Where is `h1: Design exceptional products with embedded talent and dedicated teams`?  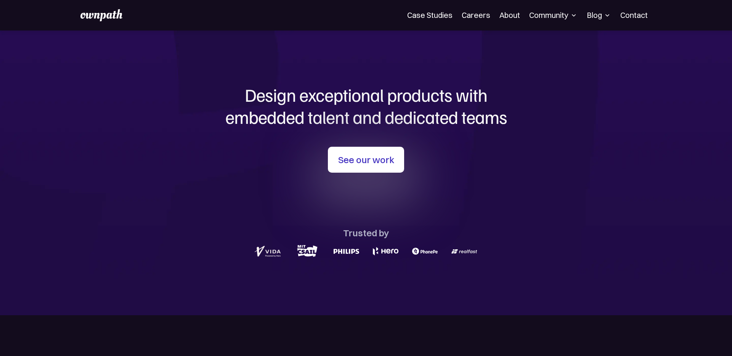
h1: Design exceptional products with embedded talent and dedicated teams is located at coordinates (366, 106).